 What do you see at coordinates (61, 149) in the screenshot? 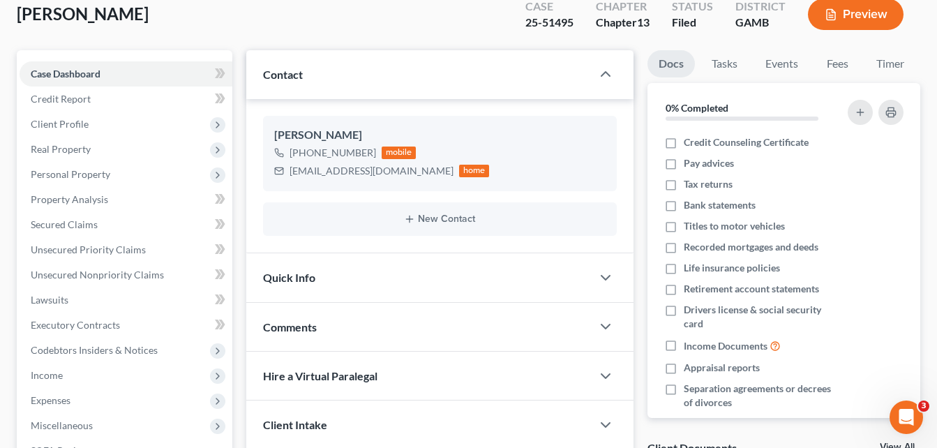
I see `span: Real Property` at bounding box center [61, 149].